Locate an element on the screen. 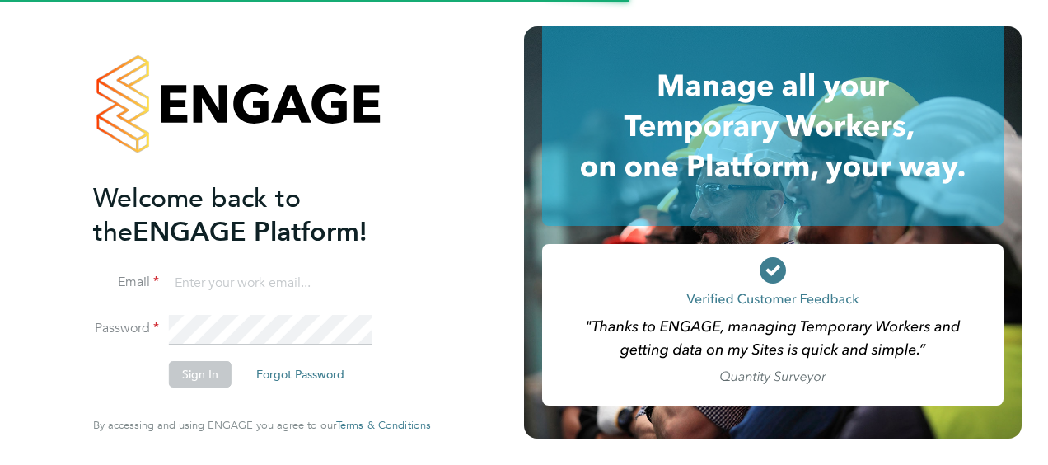 Image resolution: width=1048 pixels, height=465 pixels. span: Welcome back to the is located at coordinates (197, 215).